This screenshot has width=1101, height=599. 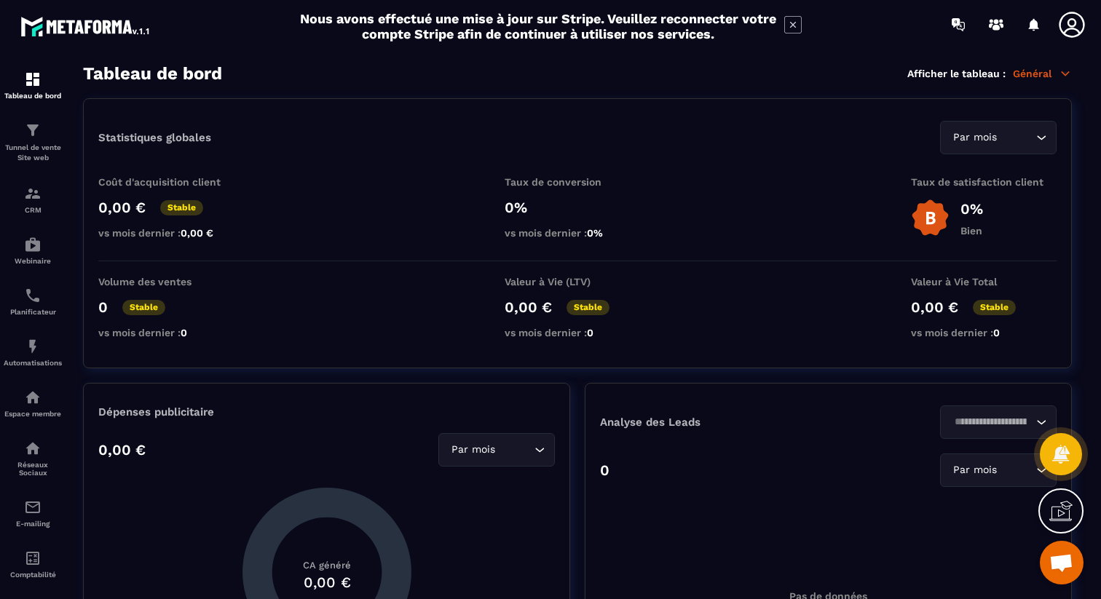 I want to click on img: scheduler, so click(x=33, y=296).